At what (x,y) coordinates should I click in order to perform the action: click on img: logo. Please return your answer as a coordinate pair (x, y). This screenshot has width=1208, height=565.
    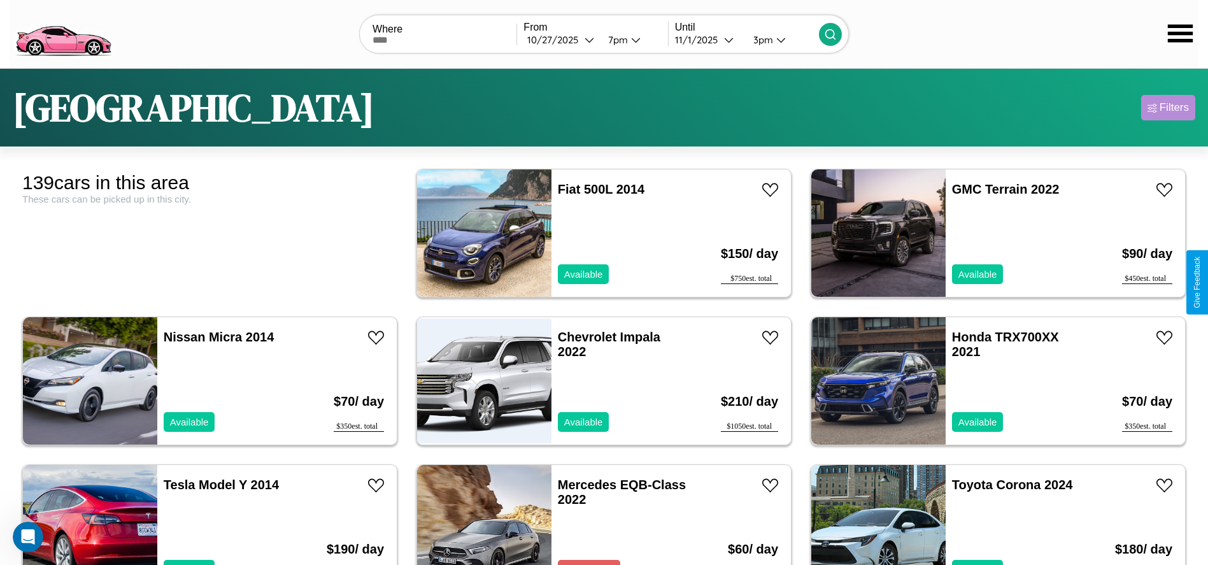
    Looking at the image, I should click on (63, 32).